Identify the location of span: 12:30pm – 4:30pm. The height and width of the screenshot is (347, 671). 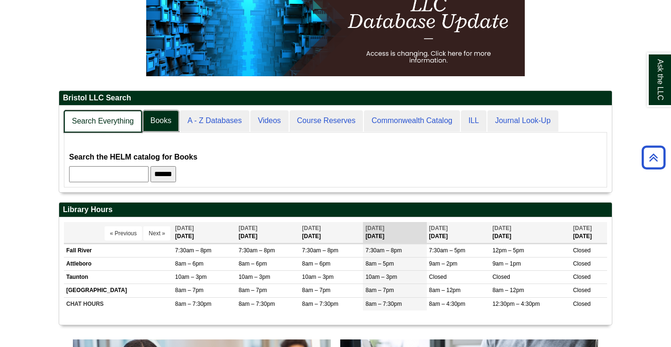
(516, 304).